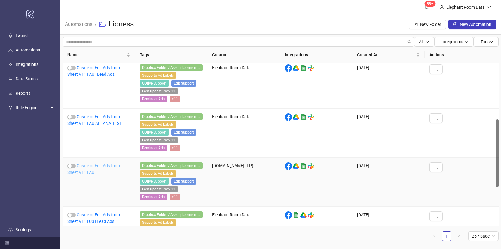 This screenshot has width=501, height=249. What do you see at coordinates (427, 7) in the screenshot?
I see `span: bell` at bounding box center [427, 7].